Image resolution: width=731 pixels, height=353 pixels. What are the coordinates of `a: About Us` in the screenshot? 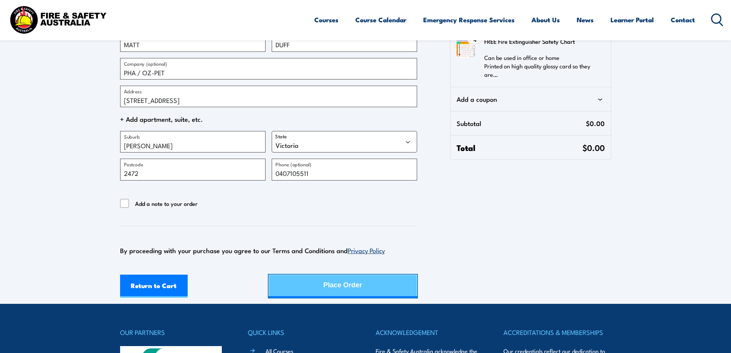 It's located at (545, 20).